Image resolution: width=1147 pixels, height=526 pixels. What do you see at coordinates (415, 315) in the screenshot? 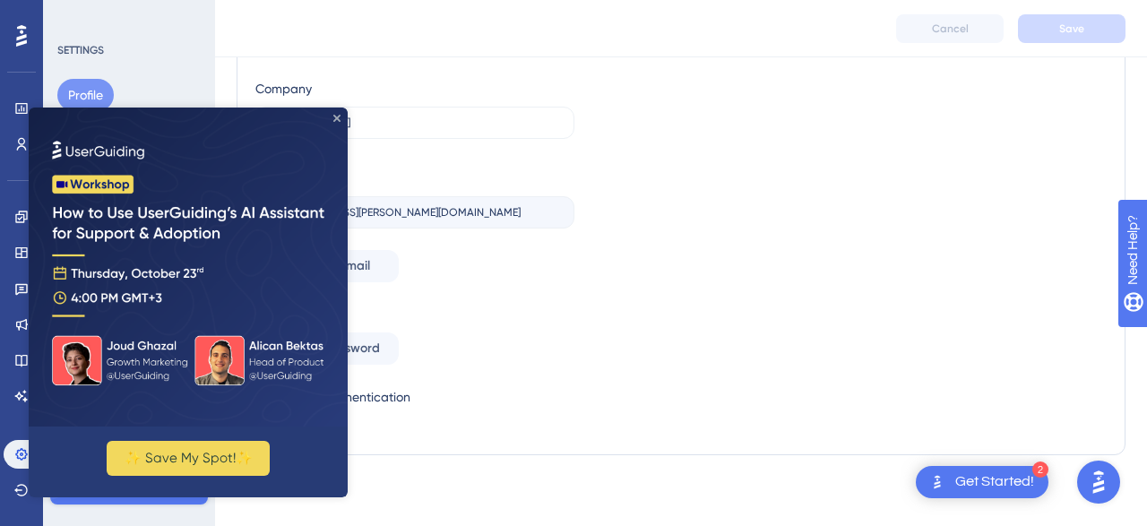
I see `div: Password` at bounding box center [415, 315].